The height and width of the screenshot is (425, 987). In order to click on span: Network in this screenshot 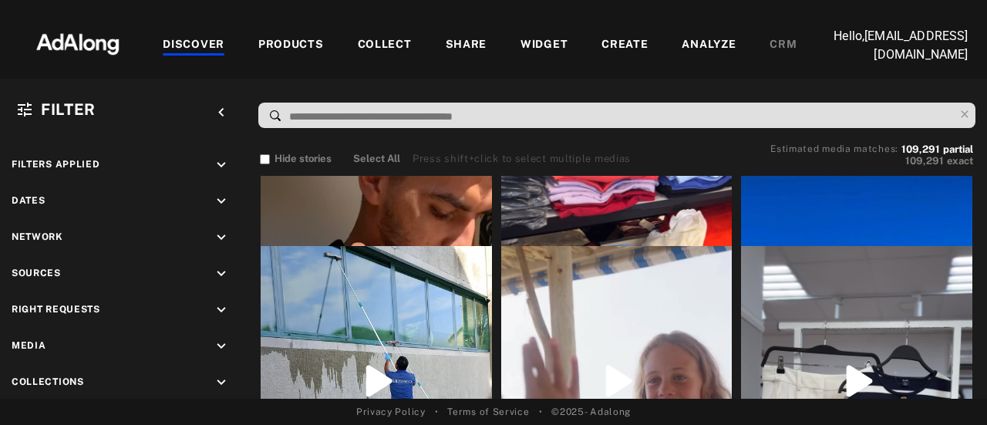, I will do `click(37, 237)`.